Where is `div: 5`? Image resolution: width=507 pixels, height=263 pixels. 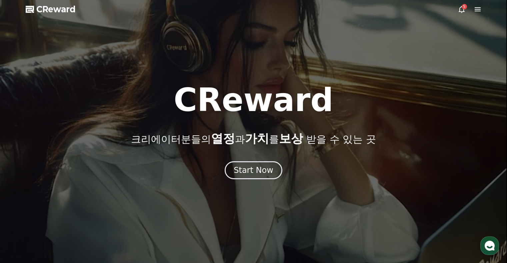
div: 5 is located at coordinates (464, 7).